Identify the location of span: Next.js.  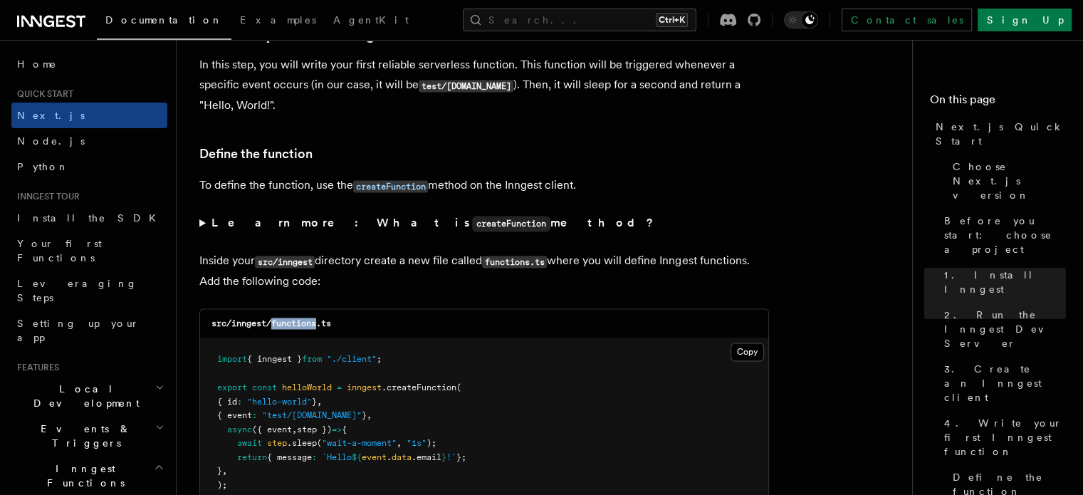
(51, 115).